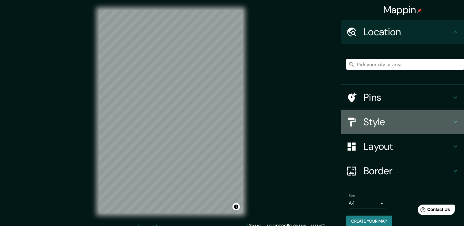 Image resolution: width=464 pixels, height=226 pixels. Describe the element at coordinates (352, 196) in the screenshot. I see `label: Size` at that location.